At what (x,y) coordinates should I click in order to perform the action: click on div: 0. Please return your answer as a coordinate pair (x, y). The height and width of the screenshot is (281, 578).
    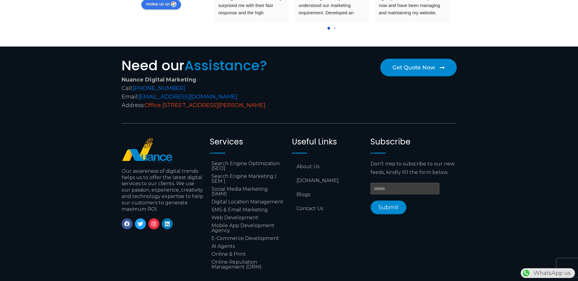
    Looking at the image, I should click on (328, 28).